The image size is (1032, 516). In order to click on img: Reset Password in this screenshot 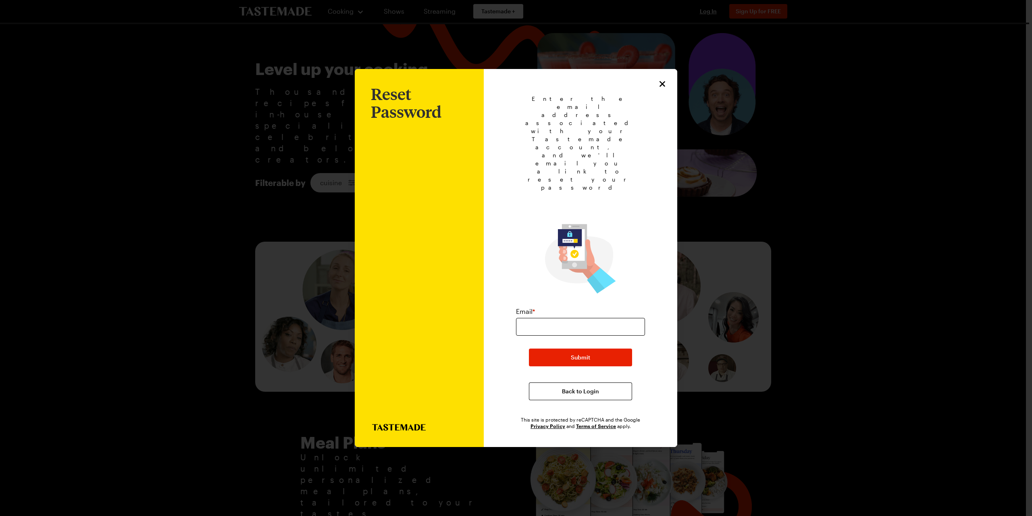, I will do `click(580, 259)`.